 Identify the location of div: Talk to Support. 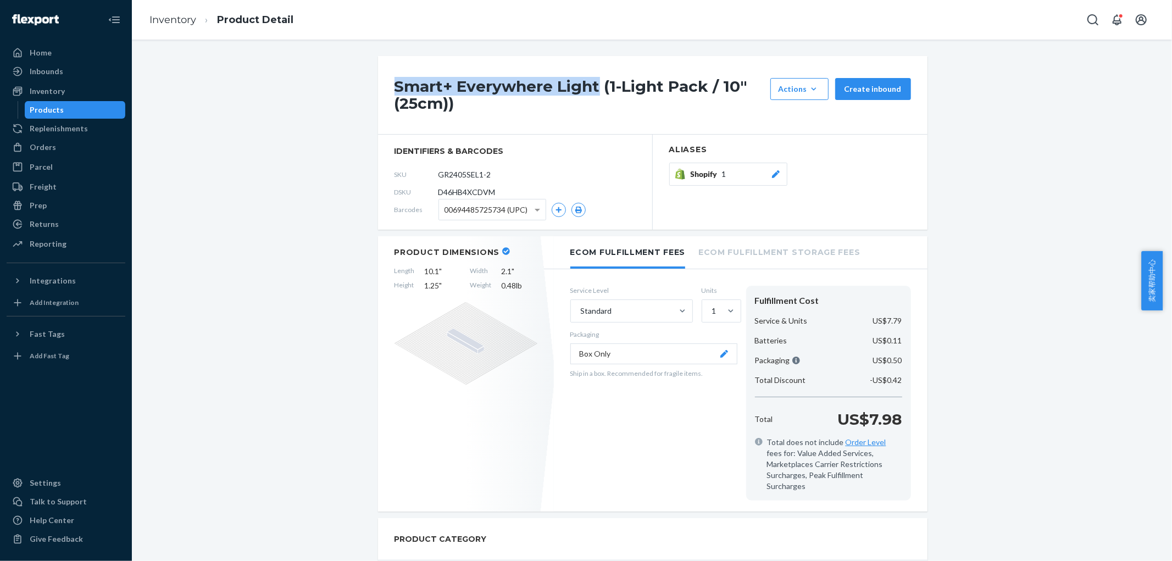
(58, 502).